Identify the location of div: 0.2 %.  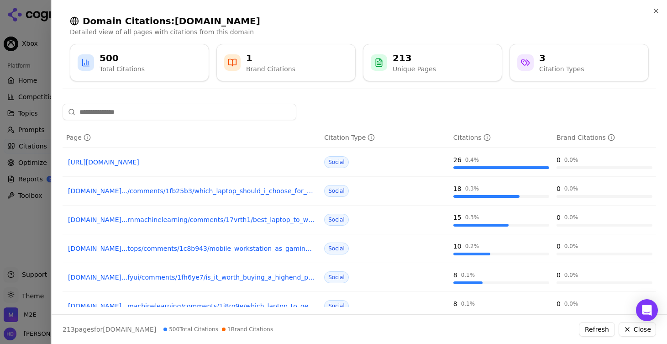
(472, 246).